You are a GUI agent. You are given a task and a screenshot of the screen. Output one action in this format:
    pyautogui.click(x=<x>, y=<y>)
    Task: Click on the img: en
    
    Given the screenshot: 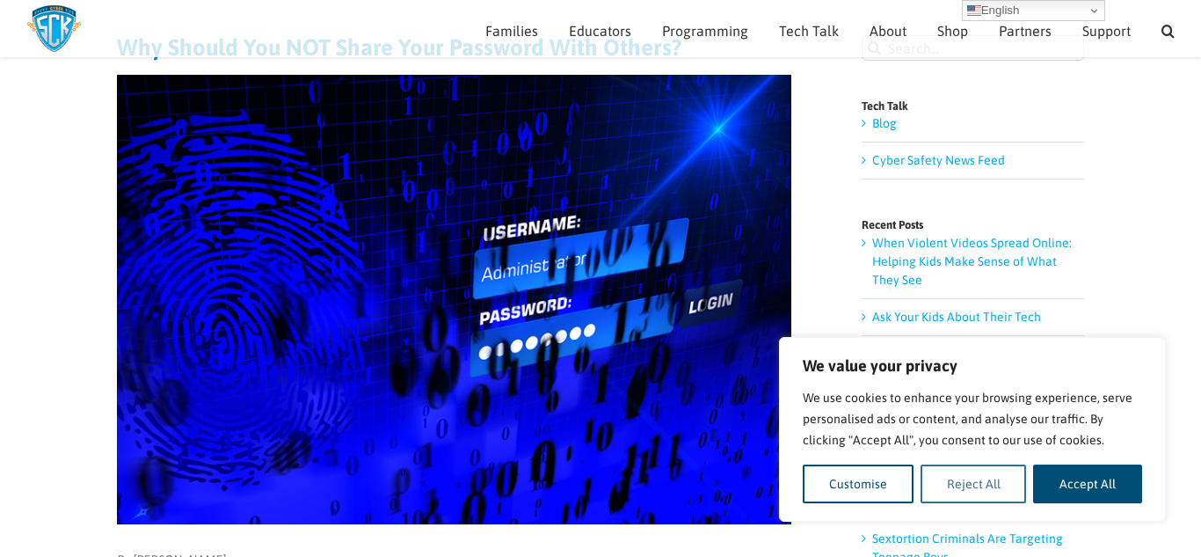 What is the action you would take?
    pyautogui.click(x=974, y=11)
    